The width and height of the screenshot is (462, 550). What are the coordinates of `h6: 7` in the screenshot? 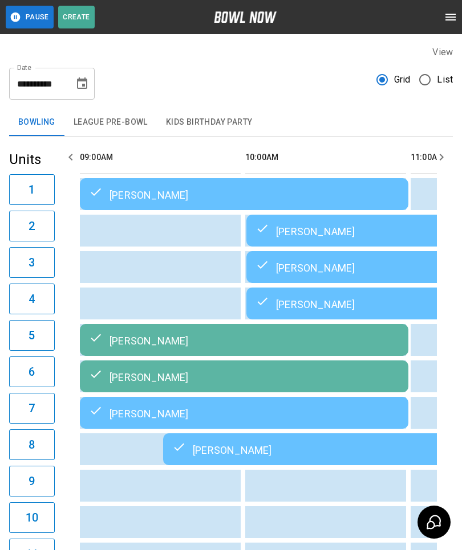 It's located at (31, 409).